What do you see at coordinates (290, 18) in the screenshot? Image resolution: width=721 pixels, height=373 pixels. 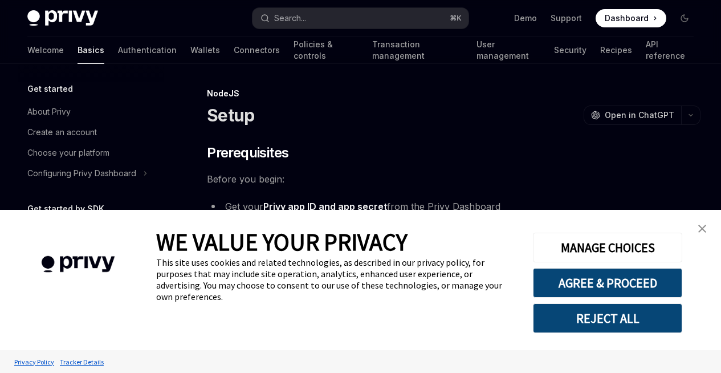 I see `div: Search...` at bounding box center [290, 18].